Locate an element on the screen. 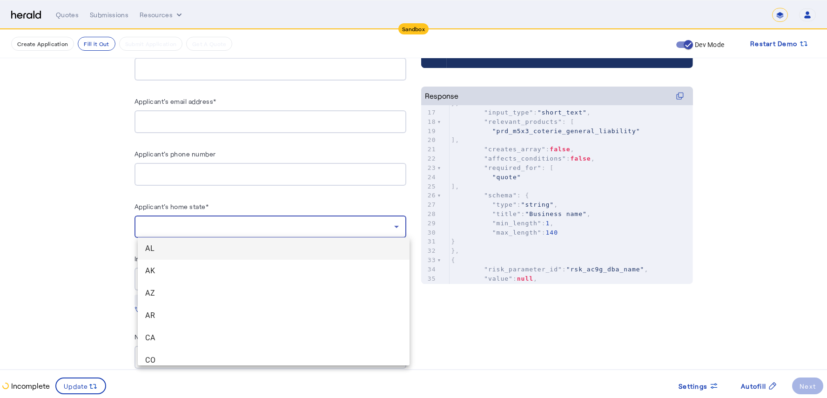 This screenshot has width=827, height=398. span: AZ is located at coordinates (274, 293).